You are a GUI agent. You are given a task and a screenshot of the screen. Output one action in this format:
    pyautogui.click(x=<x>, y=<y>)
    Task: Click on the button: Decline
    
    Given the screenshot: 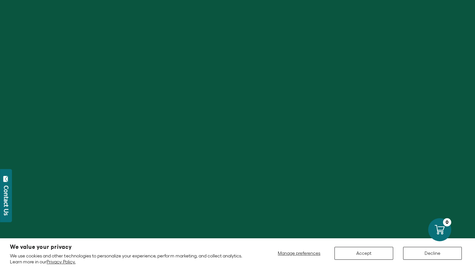 What is the action you would take?
    pyautogui.click(x=433, y=253)
    